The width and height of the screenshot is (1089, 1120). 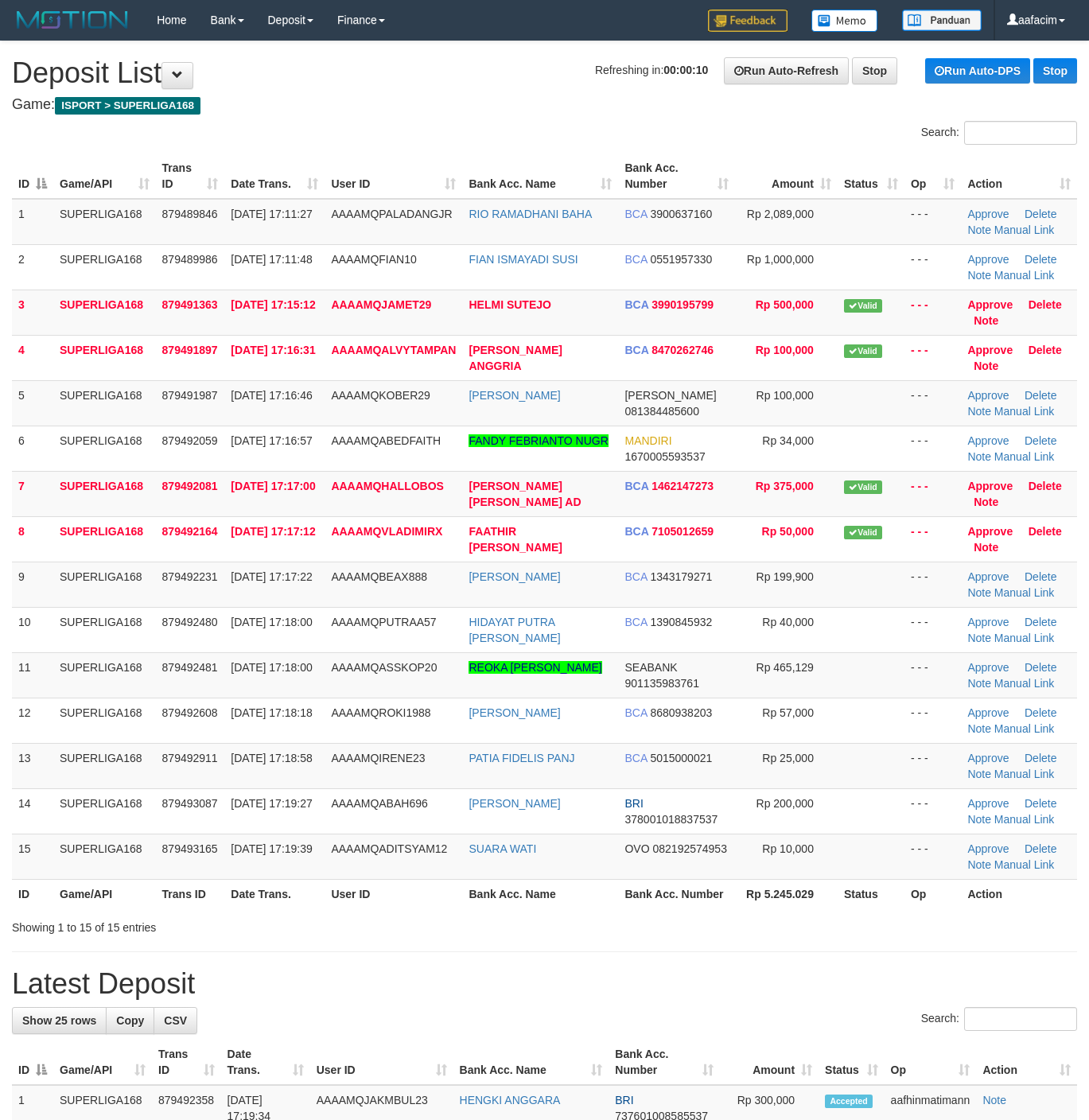 What do you see at coordinates (33, 1062) in the screenshot?
I see `th: ID: activate to sort column descending` at bounding box center [33, 1062].